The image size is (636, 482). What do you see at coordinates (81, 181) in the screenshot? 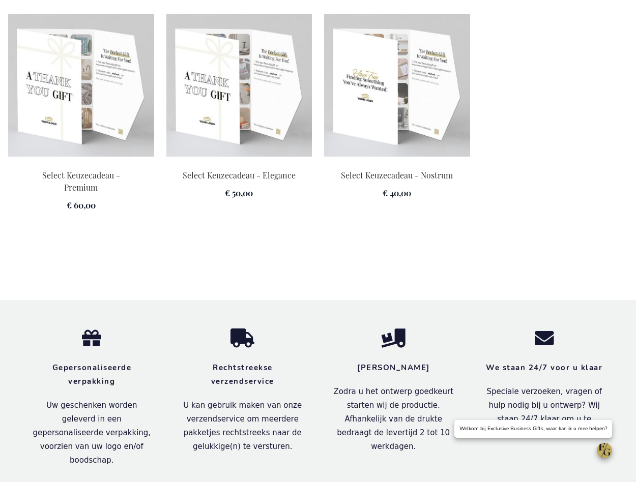
I see `a: Select Keuzecadeau - Premium` at bounding box center [81, 181].